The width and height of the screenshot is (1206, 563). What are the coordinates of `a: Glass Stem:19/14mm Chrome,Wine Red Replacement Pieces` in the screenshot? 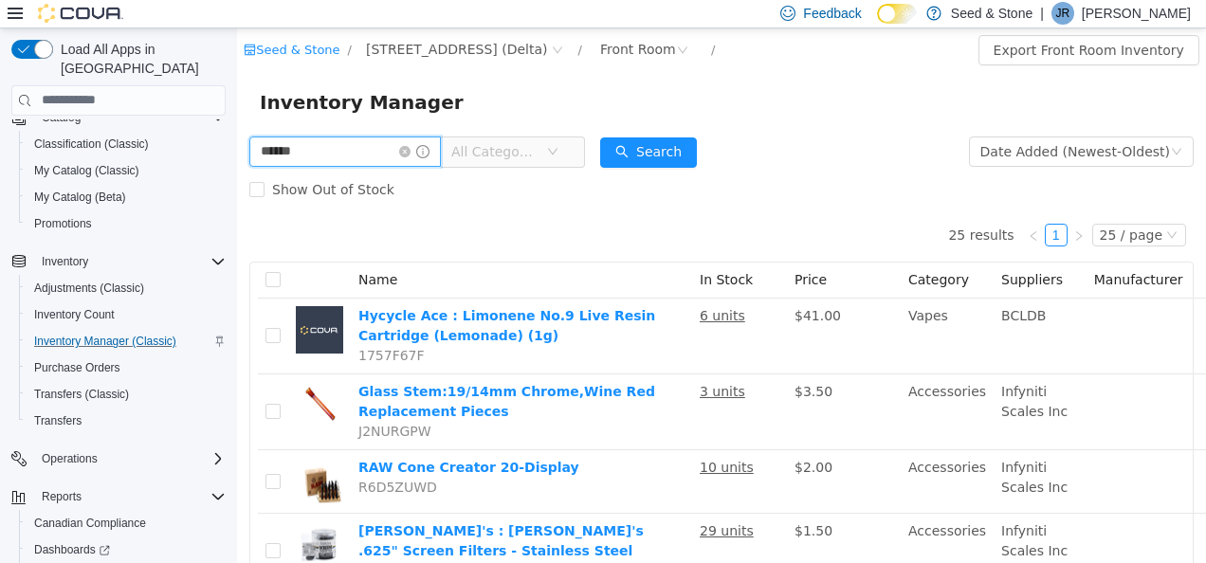 It's located at (269, 373).